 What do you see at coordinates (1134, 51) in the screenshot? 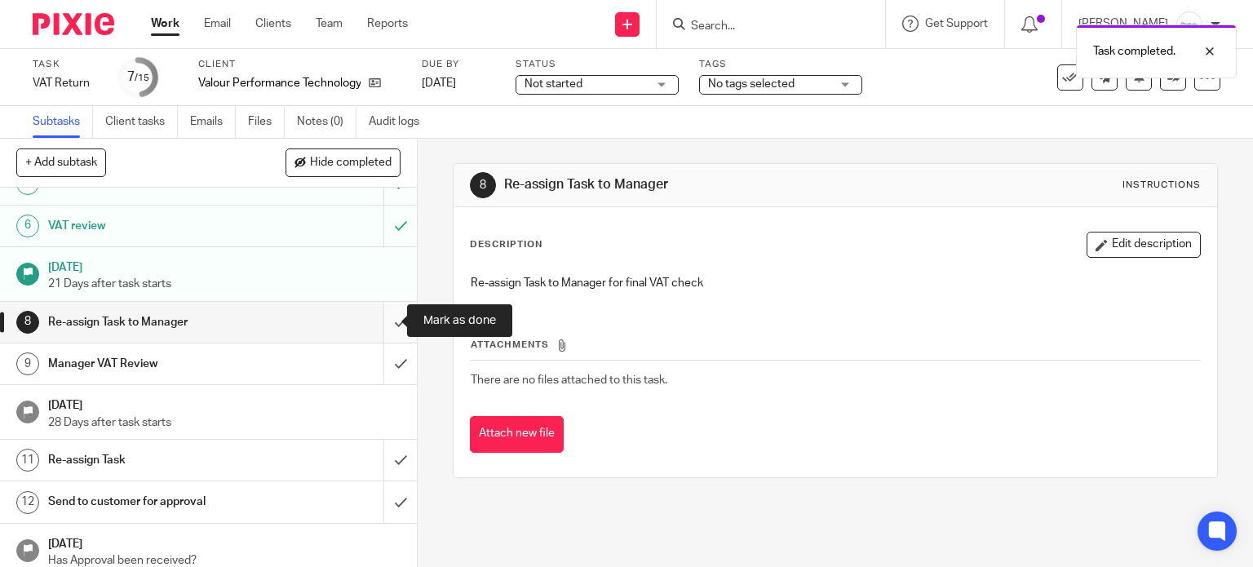
I see `p: Task completed.` at bounding box center [1134, 51].